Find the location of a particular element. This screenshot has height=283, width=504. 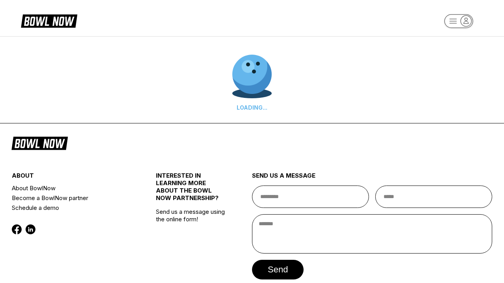

a: Schedule a demo is located at coordinates (72, 208).